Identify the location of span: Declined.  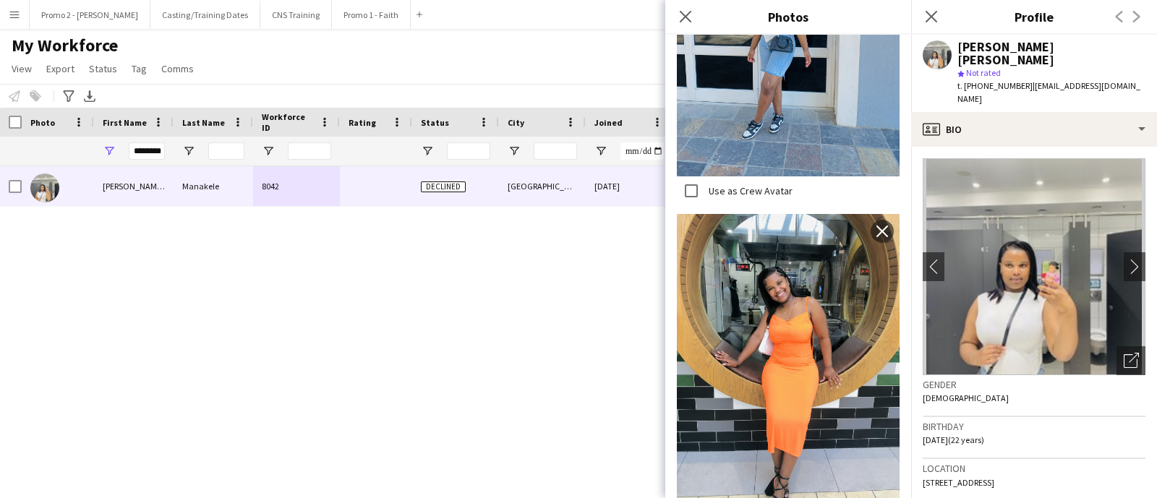
(443, 187).